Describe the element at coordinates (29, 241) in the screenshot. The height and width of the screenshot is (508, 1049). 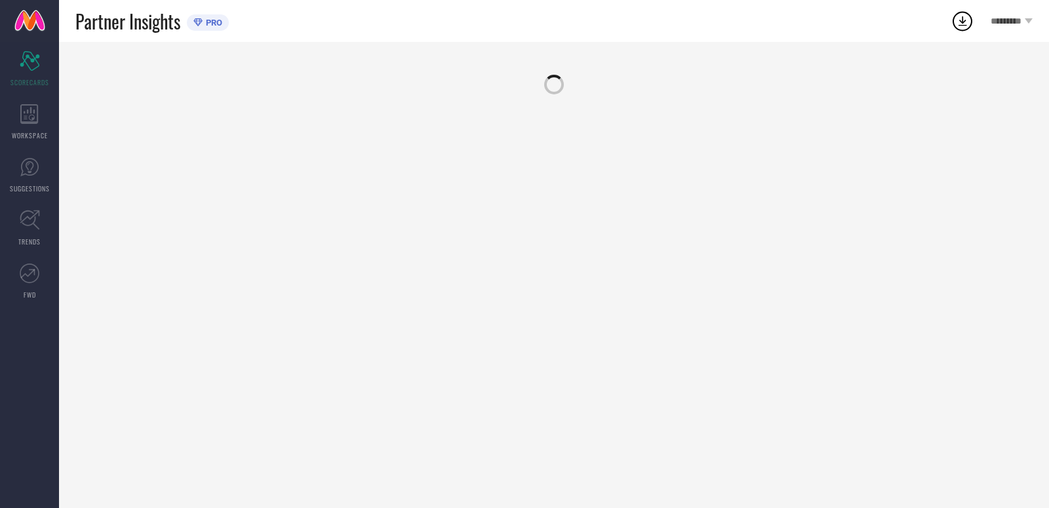
I see `span: TRENDS` at that location.